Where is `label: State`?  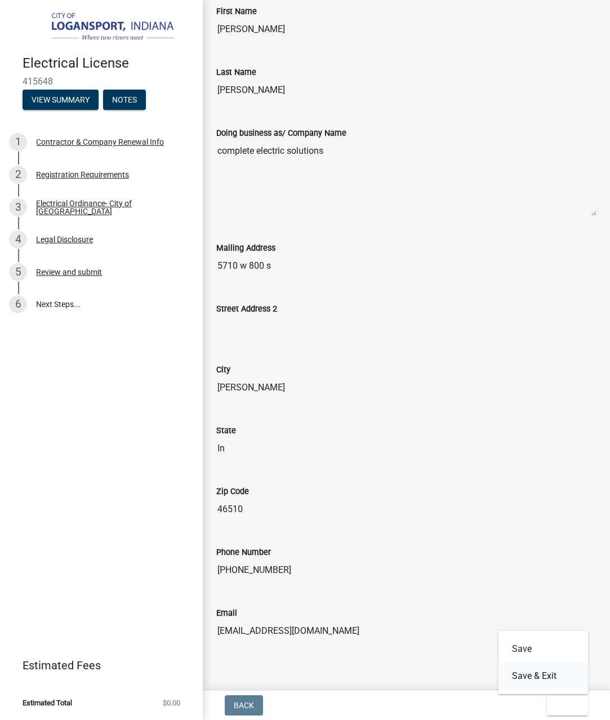
label: State is located at coordinates (226, 431).